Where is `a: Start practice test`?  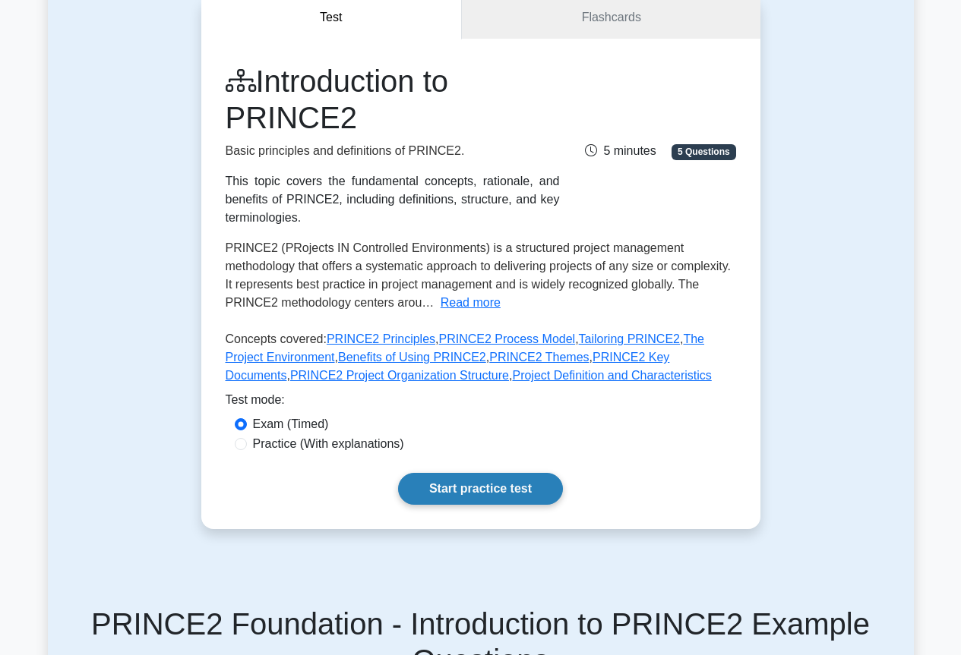 a: Start practice test is located at coordinates (480, 489).